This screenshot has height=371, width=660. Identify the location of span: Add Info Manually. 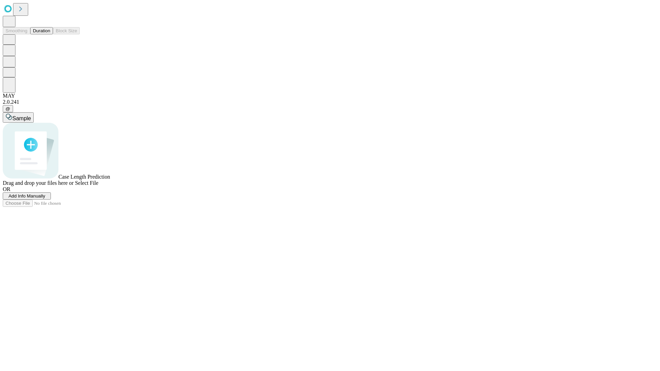
(27, 196).